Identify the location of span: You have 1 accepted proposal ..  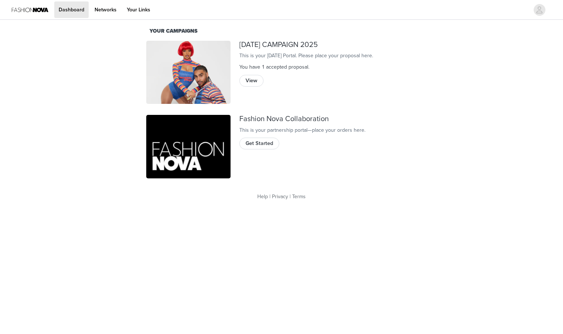
(274, 67).